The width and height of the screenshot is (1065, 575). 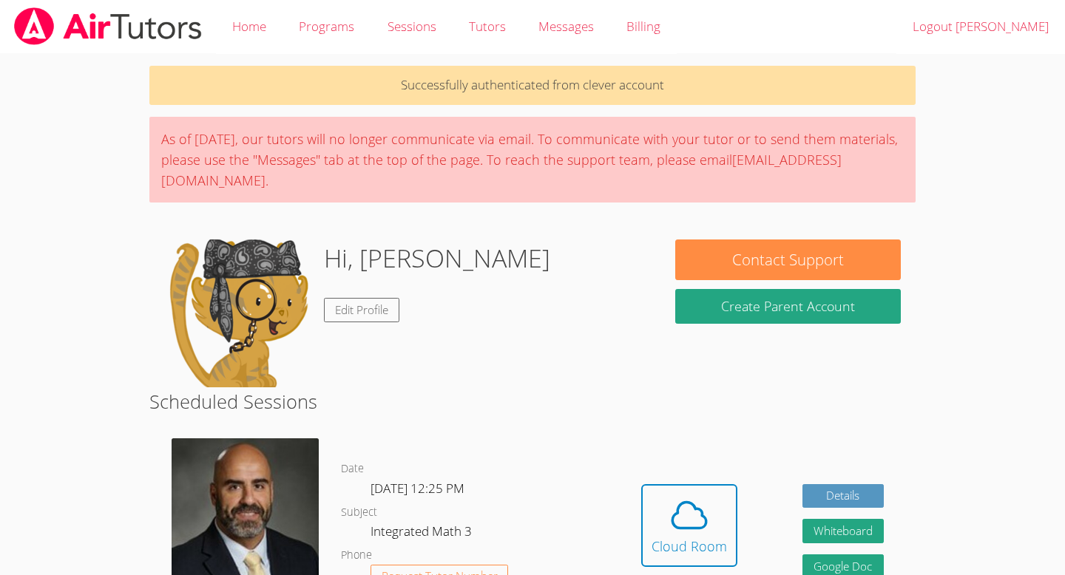 I want to click on a: Edit Profile, so click(x=361, y=310).